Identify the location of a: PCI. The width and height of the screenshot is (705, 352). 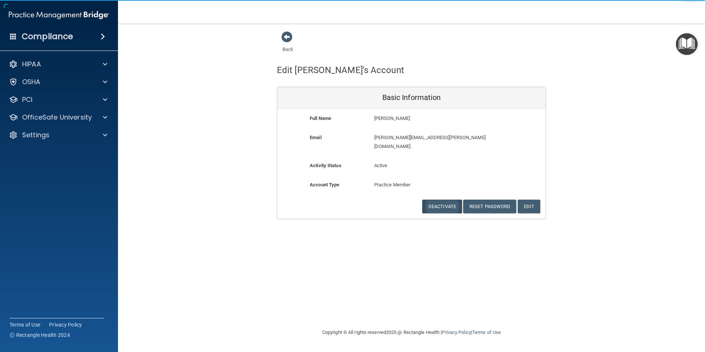
(58, 100).